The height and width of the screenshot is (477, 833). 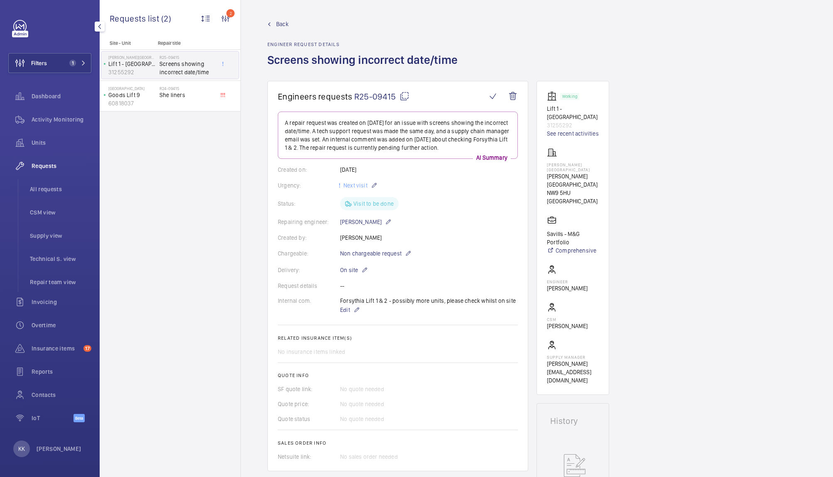 I want to click on span: CSM view, so click(x=61, y=213).